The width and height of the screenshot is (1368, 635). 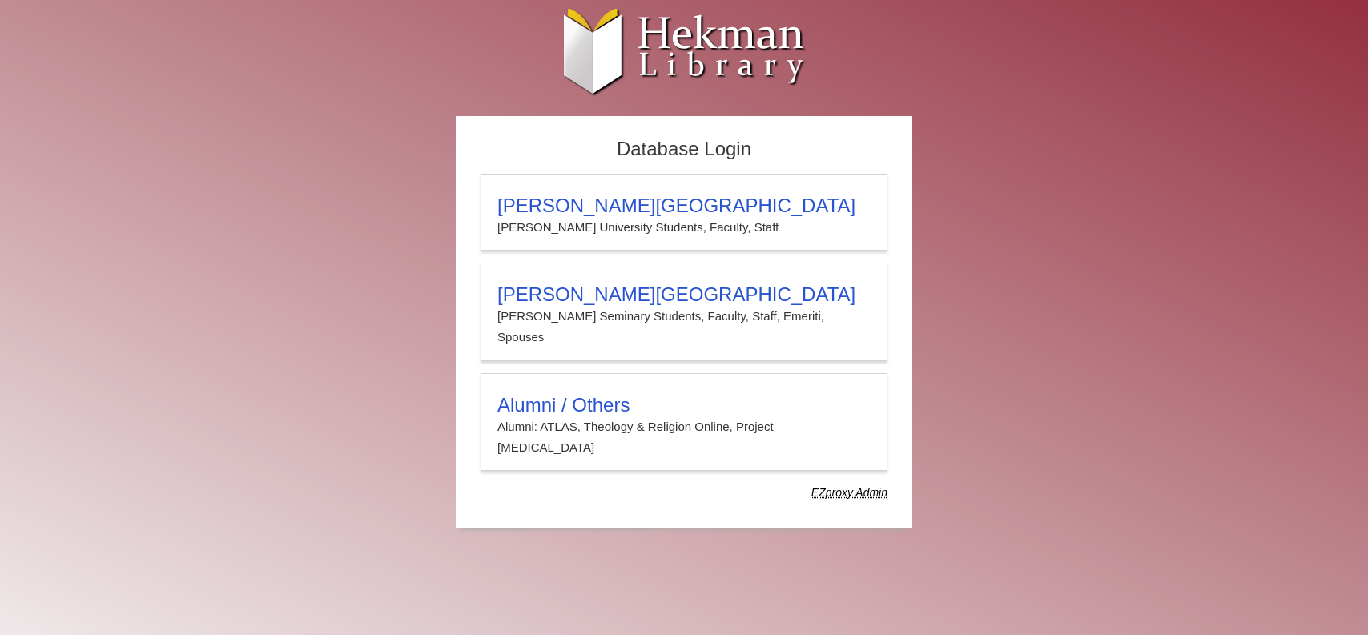 I want to click on h2: Database Login, so click(x=684, y=149).